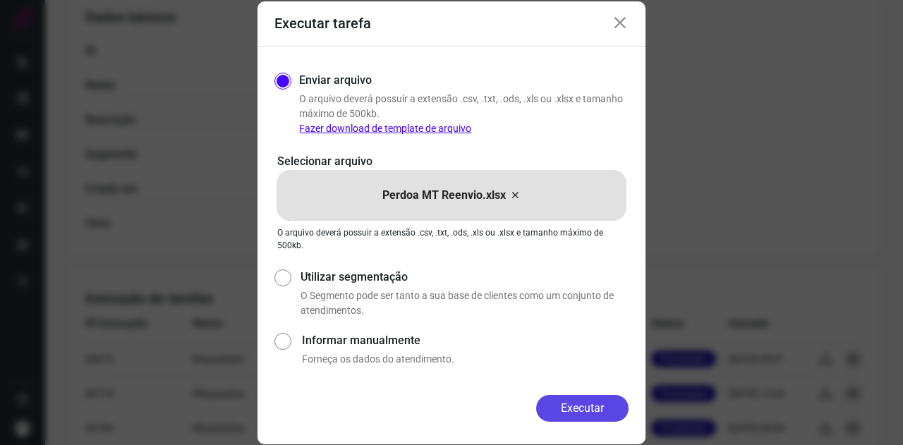 This screenshot has height=445, width=903. I want to click on label: Enviar arquivo, so click(335, 80).